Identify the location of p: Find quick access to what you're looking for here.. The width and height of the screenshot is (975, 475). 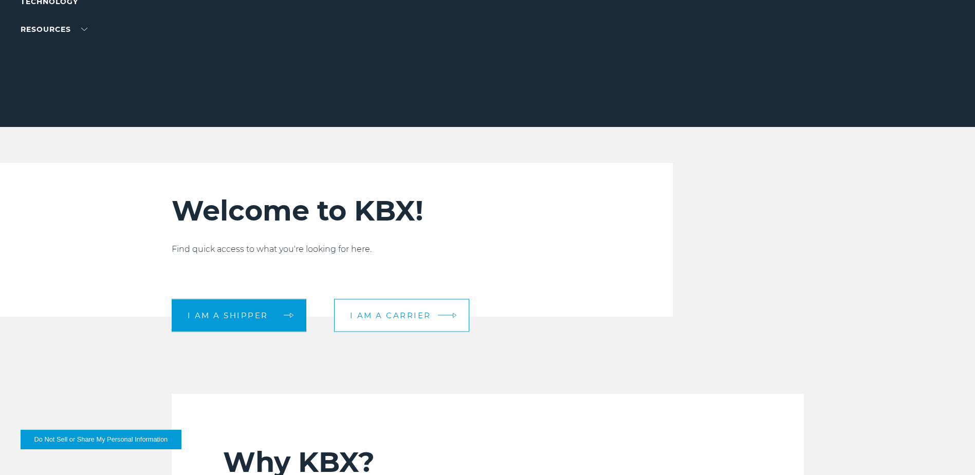
(391, 249).